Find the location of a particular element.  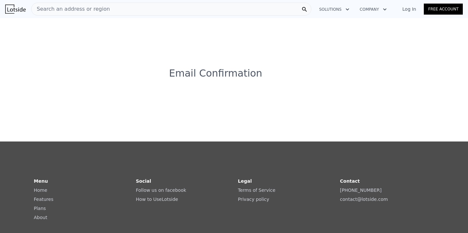

span: Search an address or region is located at coordinates (70, 9).